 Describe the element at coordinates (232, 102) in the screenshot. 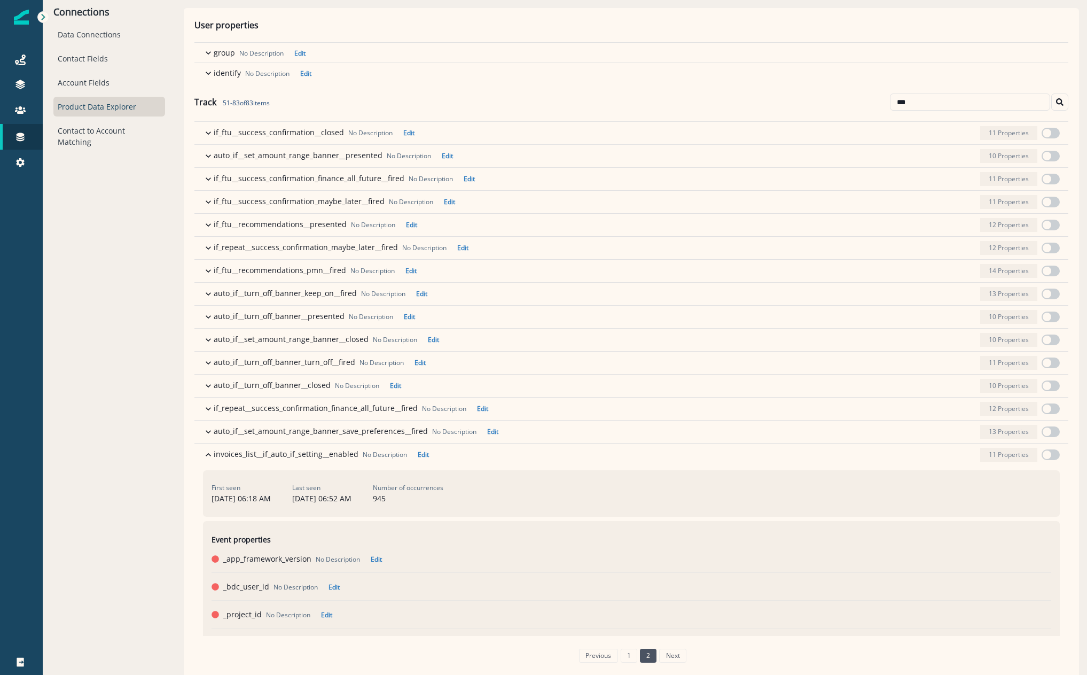

I see `p: Track` at that location.